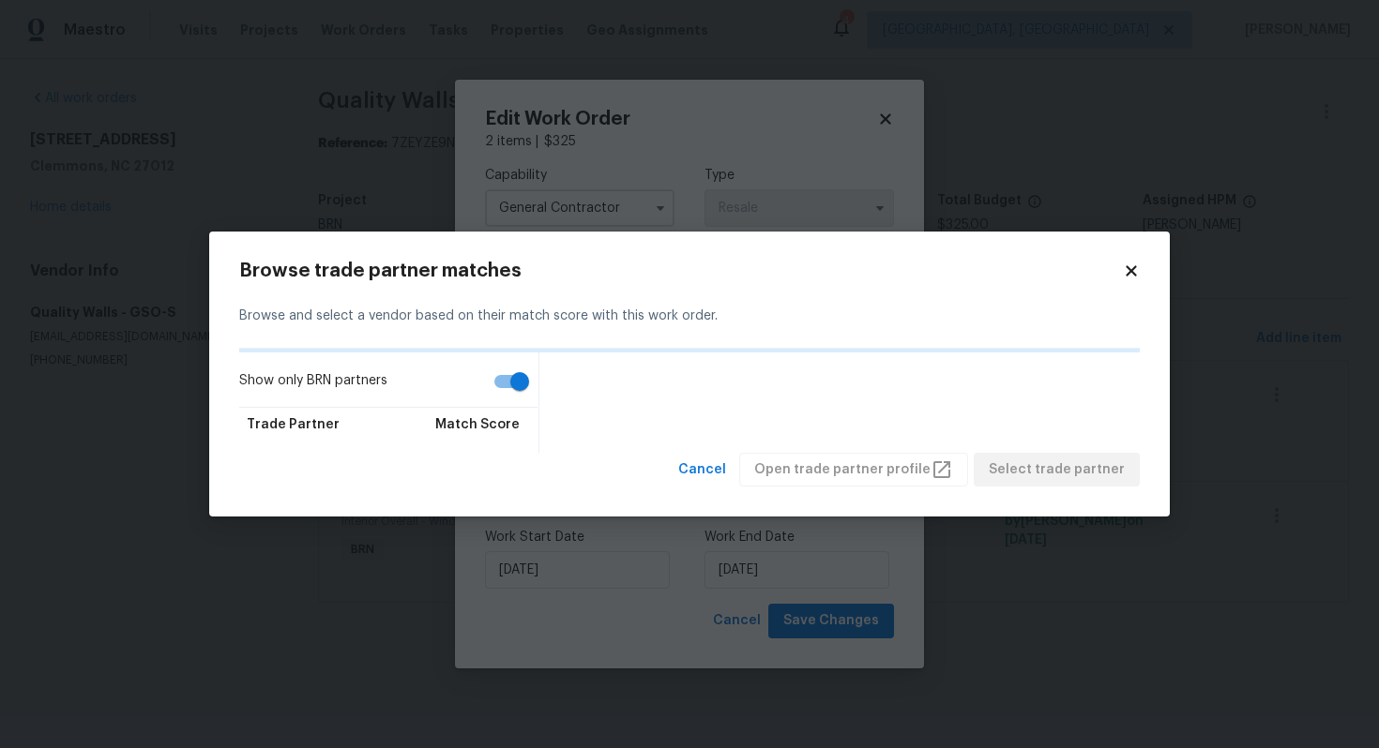 The height and width of the screenshot is (748, 1379). I want to click on span: Trade Partner, so click(293, 425).